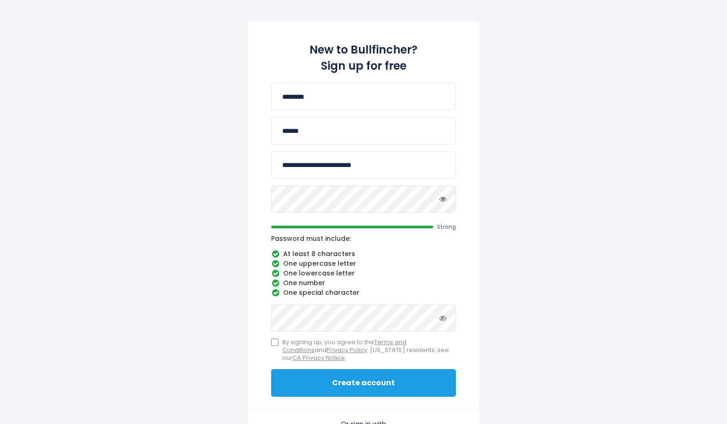 The height and width of the screenshot is (424, 727). Describe the element at coordinates (363, 274) in the screenshot. I see `li: One lowercase letter` at that location.